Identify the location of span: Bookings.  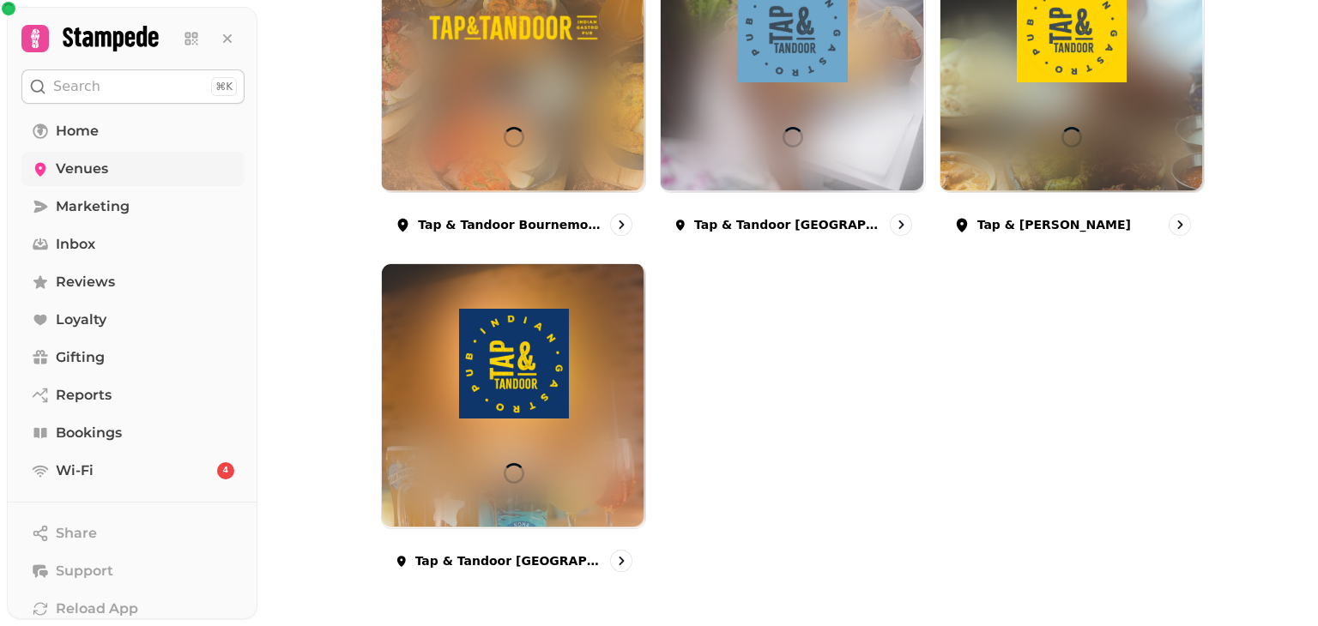
(88, 433).